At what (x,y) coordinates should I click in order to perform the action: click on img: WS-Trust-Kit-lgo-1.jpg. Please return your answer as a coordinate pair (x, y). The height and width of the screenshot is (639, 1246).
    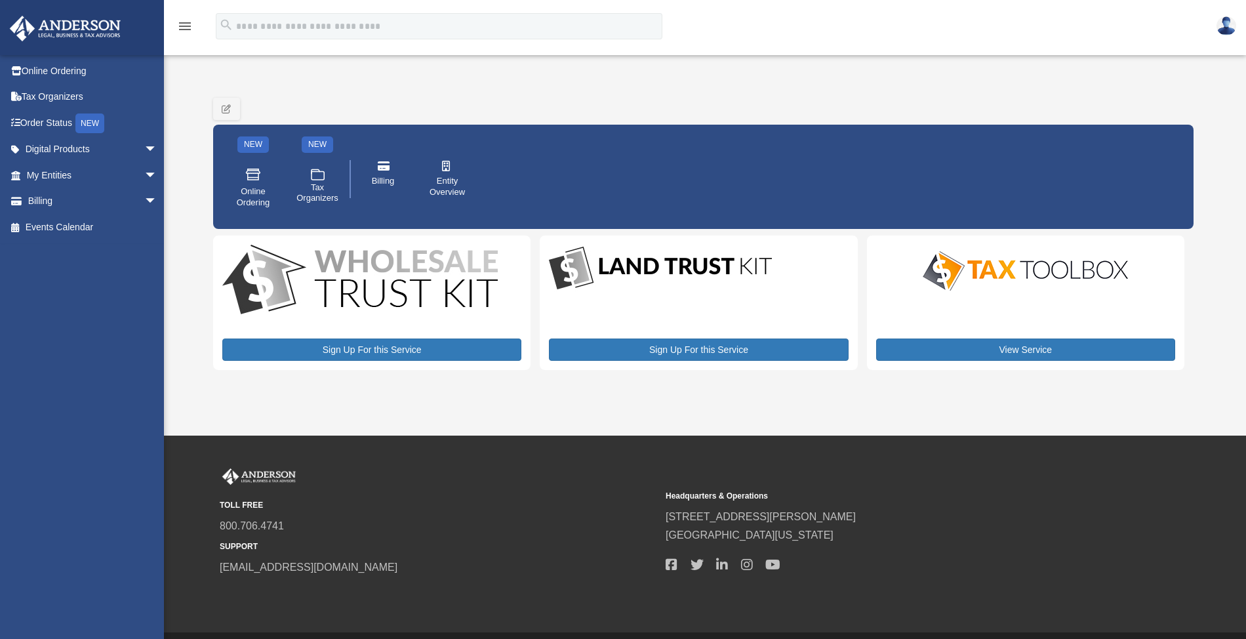
    Looking at the image, I should click on (360, 281).